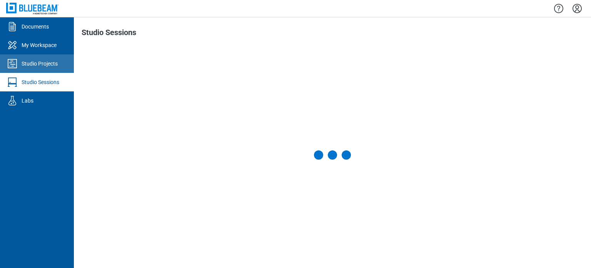 The image size is (591, 268). Describe the element at coordinates (40, 82) in the screenshot. I see `div: Studio Sessions` at that location.